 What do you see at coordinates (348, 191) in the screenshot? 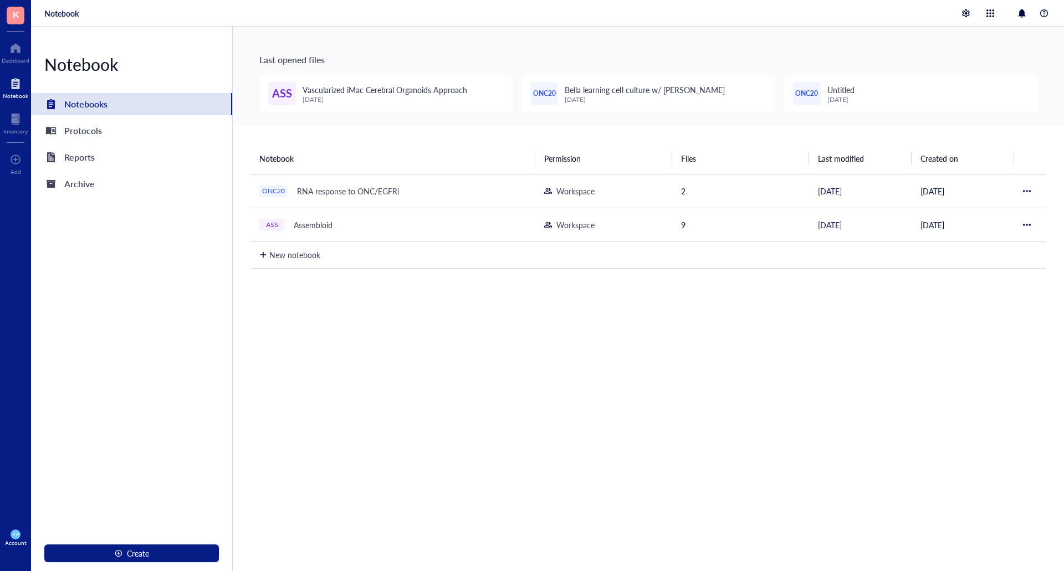
I see `div: RNA response to ONC/EGFRi` at bounding box center [348, 191].